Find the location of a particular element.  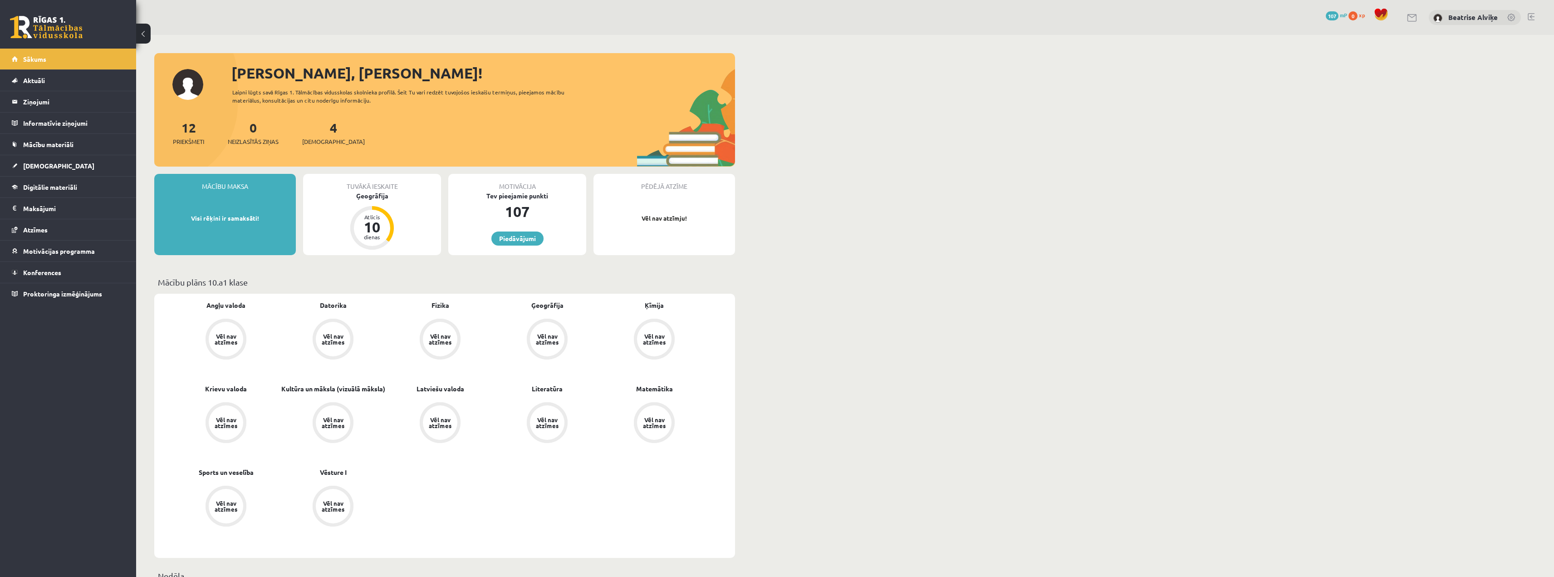

p: Visi rēķini ir samaksāti! is located at coordinates (225, 218).